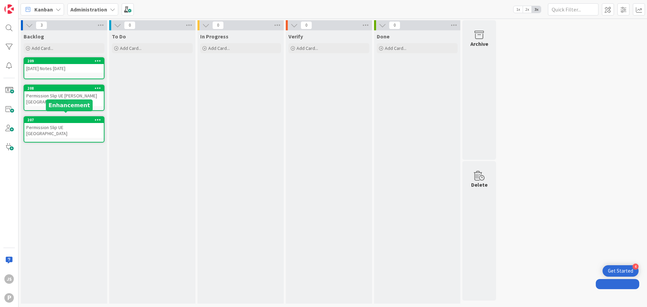 This screenshot has height=307, width=647. I want to click on span: 3, so click(41, 25).